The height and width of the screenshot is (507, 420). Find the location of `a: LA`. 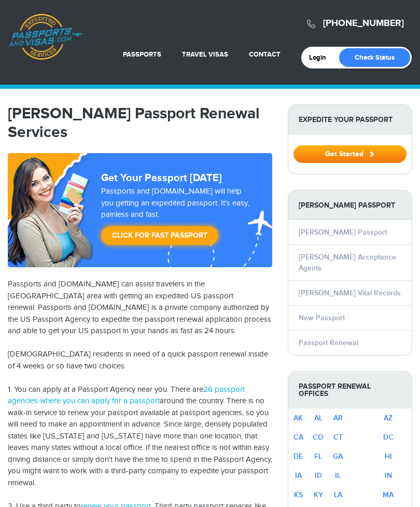

a: LA is located at coordinates (338, 494).